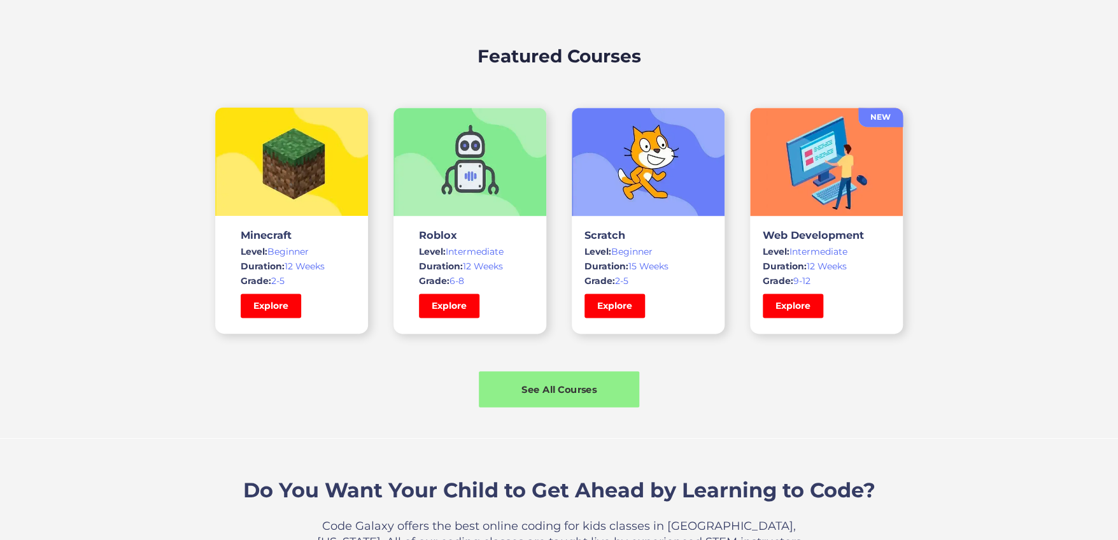 The width and height of the screenshot is (1118, 540). Describe the element at coordinates (881, 117) in the screenshot. I see `div: NEW` at that location.